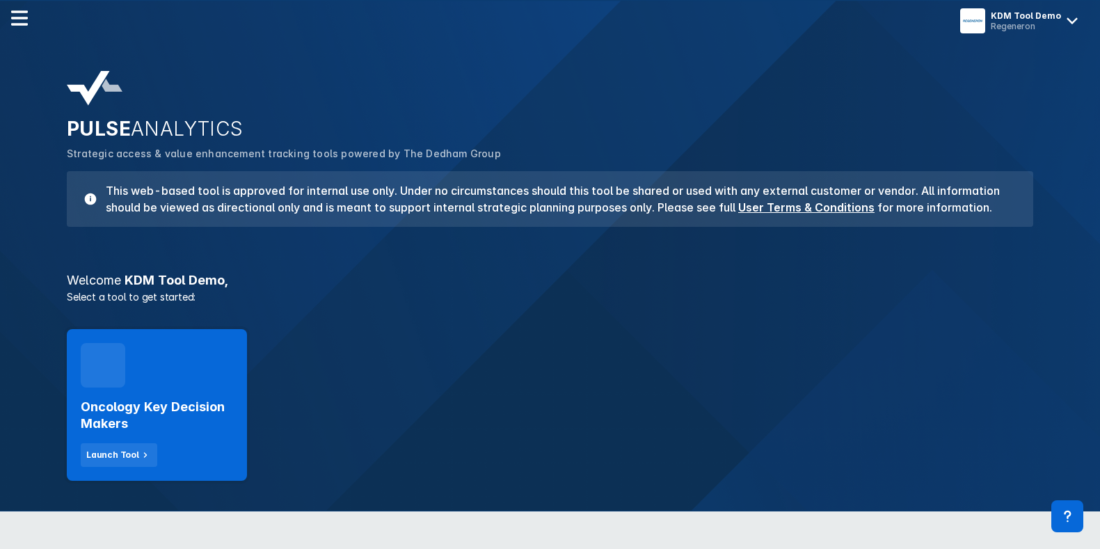 Image resolution: width=1100 pixels, height=549 pixels. What do you see at coordinates (19, 18) in the screenshot?
I see `img: menu--horizontal.svg` at bounding box center [19, 18].